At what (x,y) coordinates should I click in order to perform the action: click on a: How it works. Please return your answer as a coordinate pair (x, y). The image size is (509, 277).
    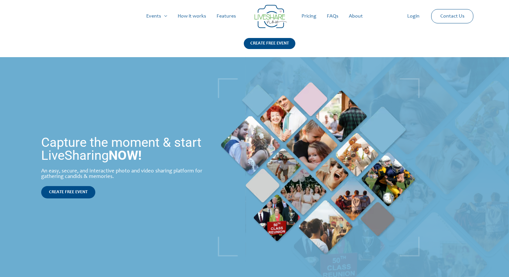
    Looking at the image, I should click on (192, 16).